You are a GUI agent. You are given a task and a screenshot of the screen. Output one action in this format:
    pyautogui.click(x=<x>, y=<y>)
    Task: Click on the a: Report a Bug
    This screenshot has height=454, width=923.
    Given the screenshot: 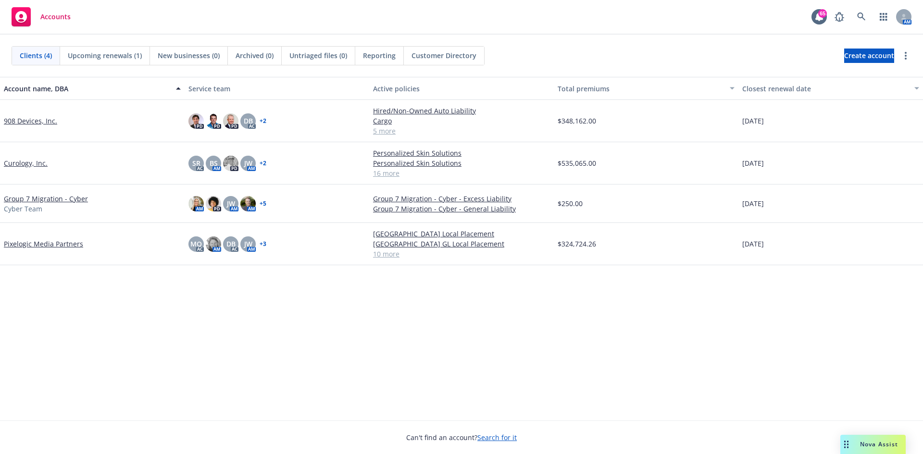 What is the action you would take?
    pyautogui.click(x=840, y=17)
    